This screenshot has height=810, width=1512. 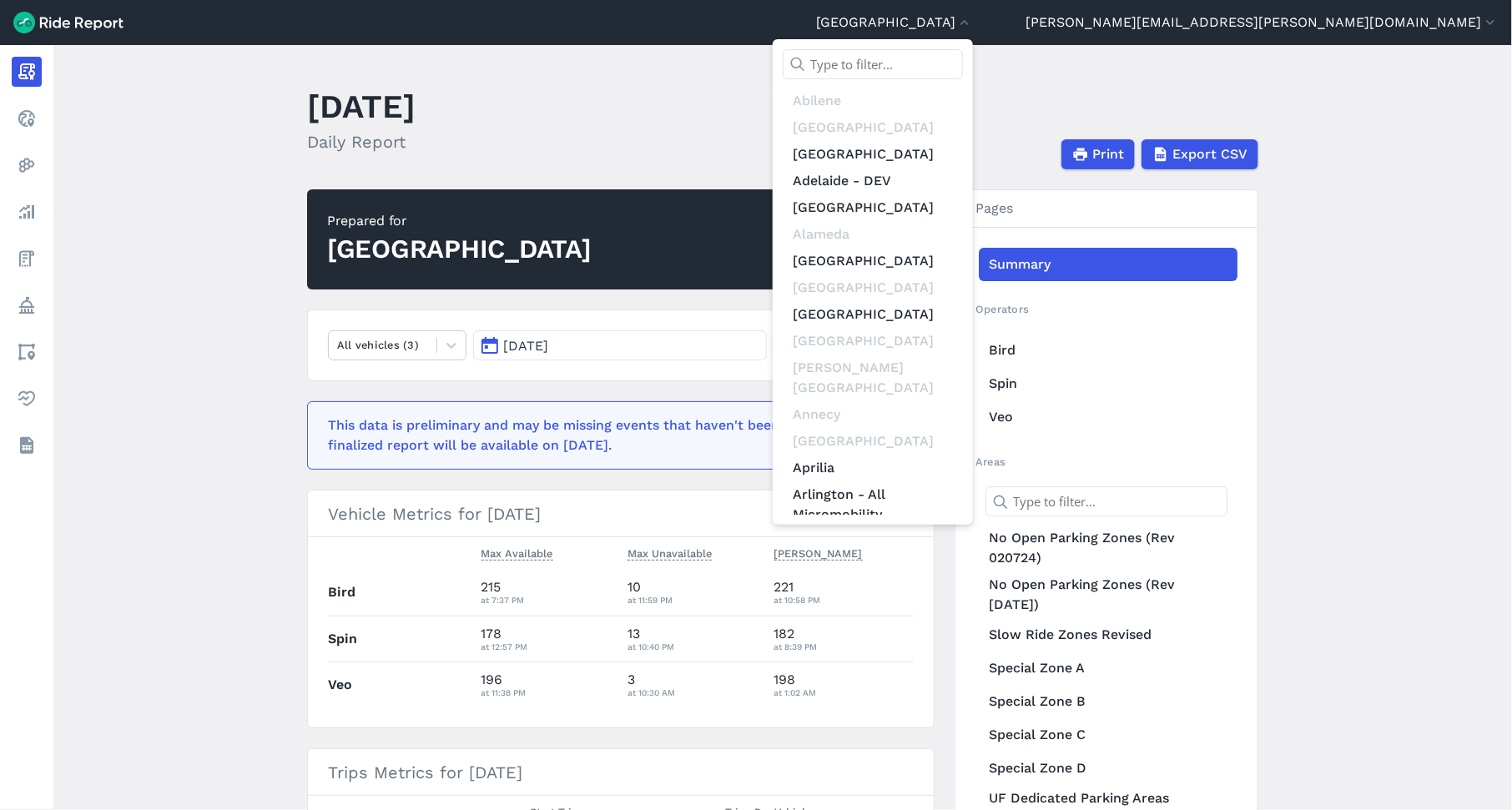 What do you see at coordinates (873, 505) in the screenshot?
I see `a: Arlington - All Micromobility` at bounding box center [873, 505].